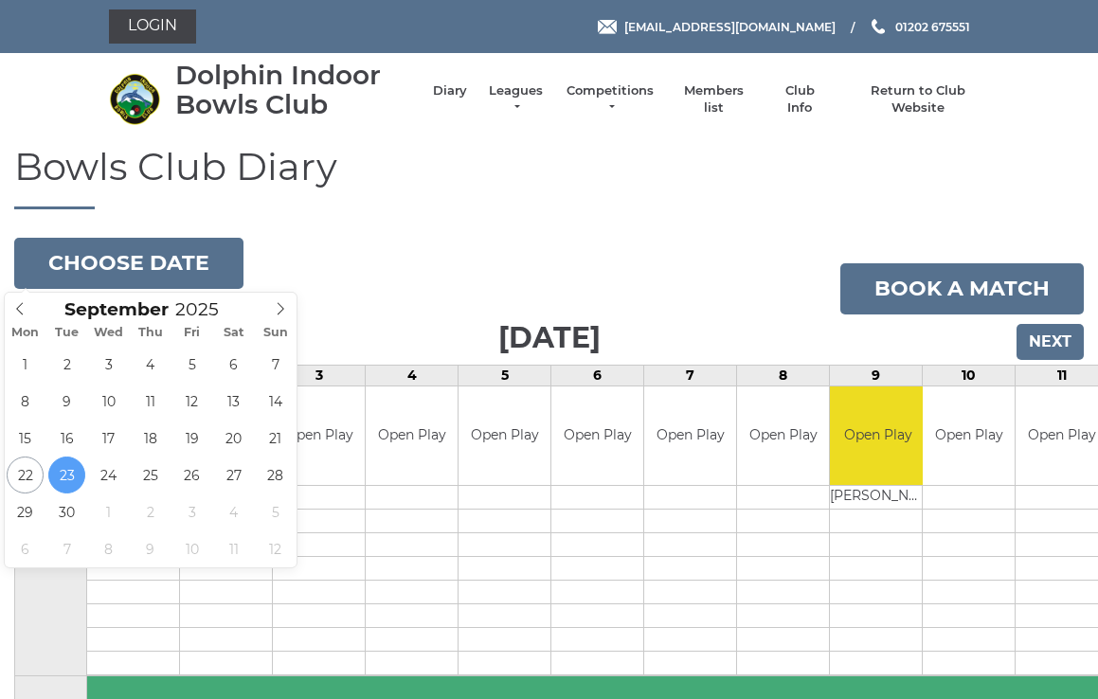 The width and height of the screenshot is (1098, 699). Describe the element at coordinates (150, 364) in the screenshot. I see `span: September 4, 2025` at that location.